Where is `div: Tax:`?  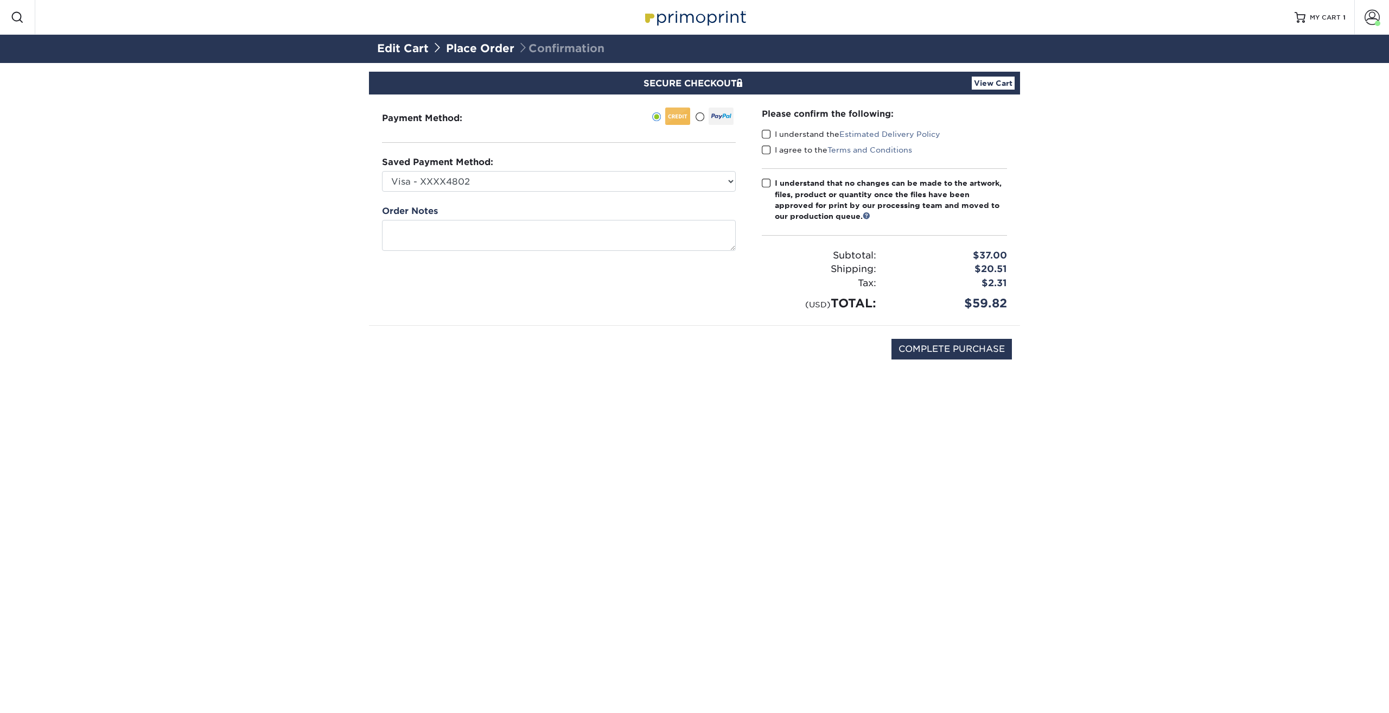
div: Tax: is located at coordinates (819, 283).